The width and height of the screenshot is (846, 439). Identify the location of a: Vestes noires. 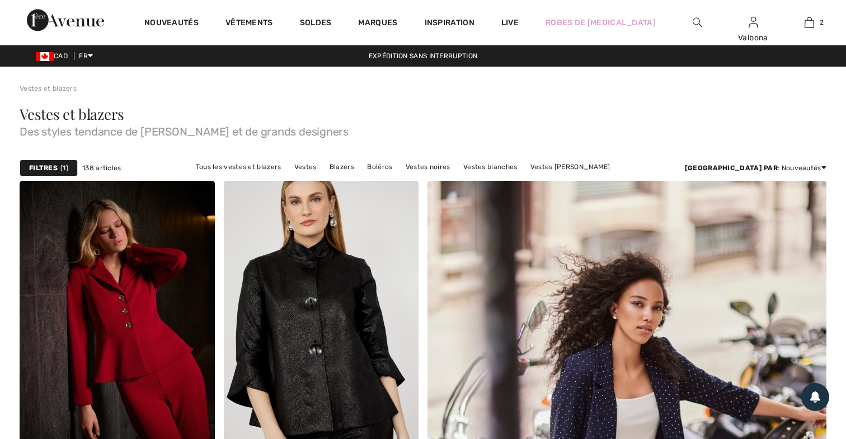
(428, 167).